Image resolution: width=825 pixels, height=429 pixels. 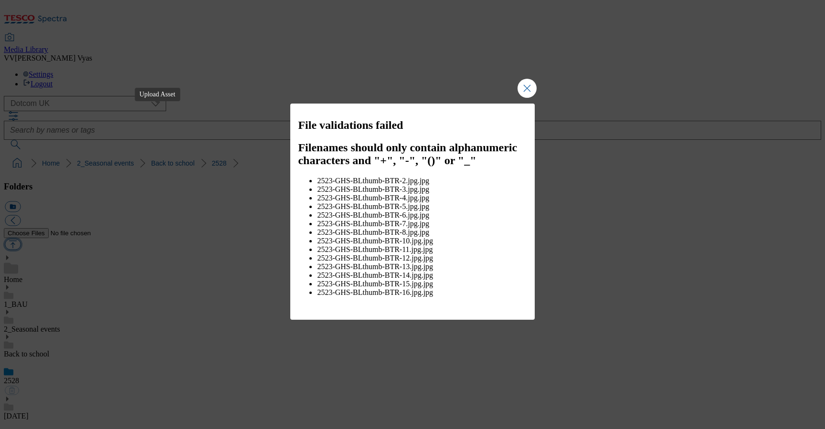 I want to click on span: 2523-GHS-BLthumb-BTR-16.jpg.jpg, so click(x=375, y=292).